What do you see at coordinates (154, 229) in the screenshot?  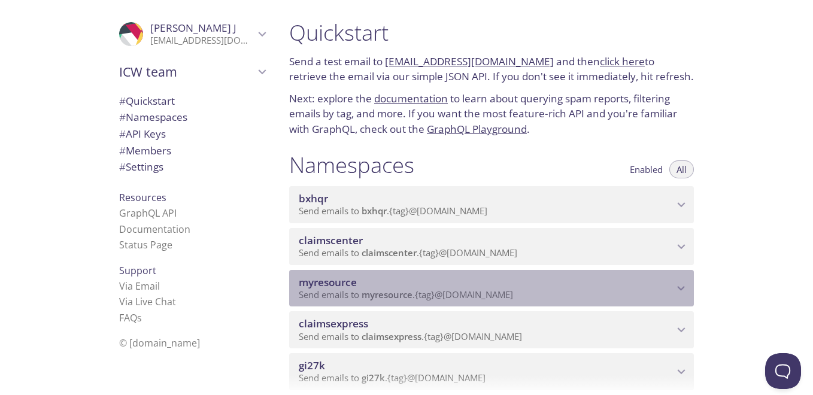 I see `a: Documentation` at bounding box center [154, 229].